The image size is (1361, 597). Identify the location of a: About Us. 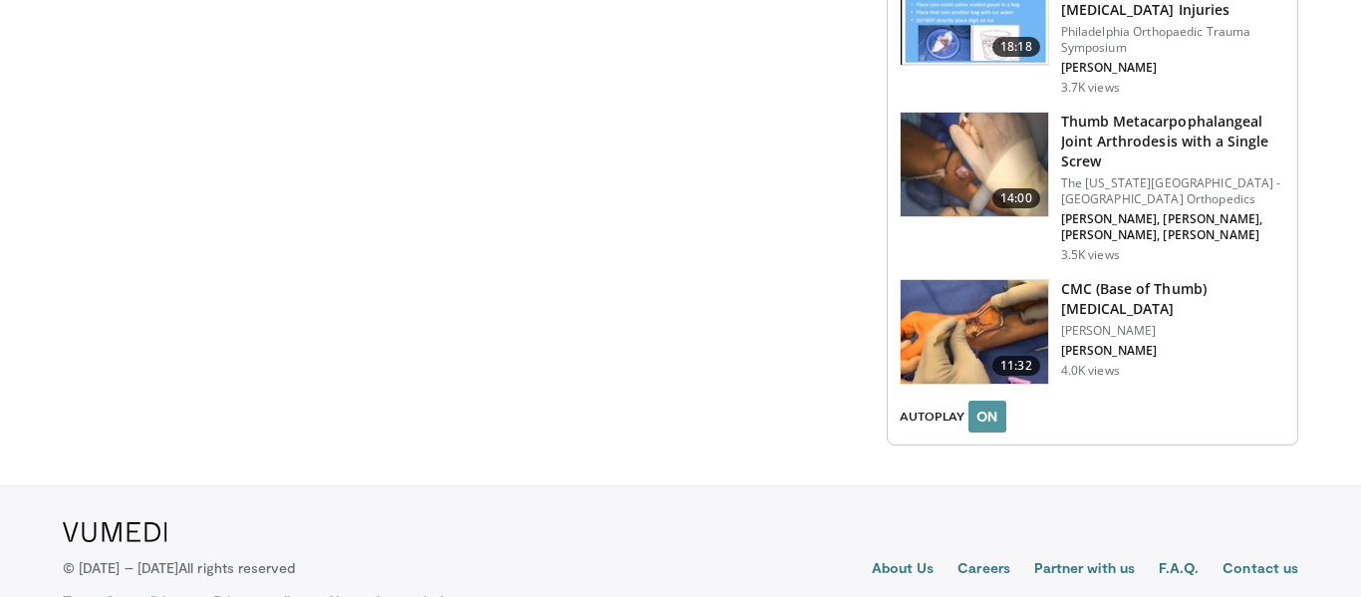
(902, 570).